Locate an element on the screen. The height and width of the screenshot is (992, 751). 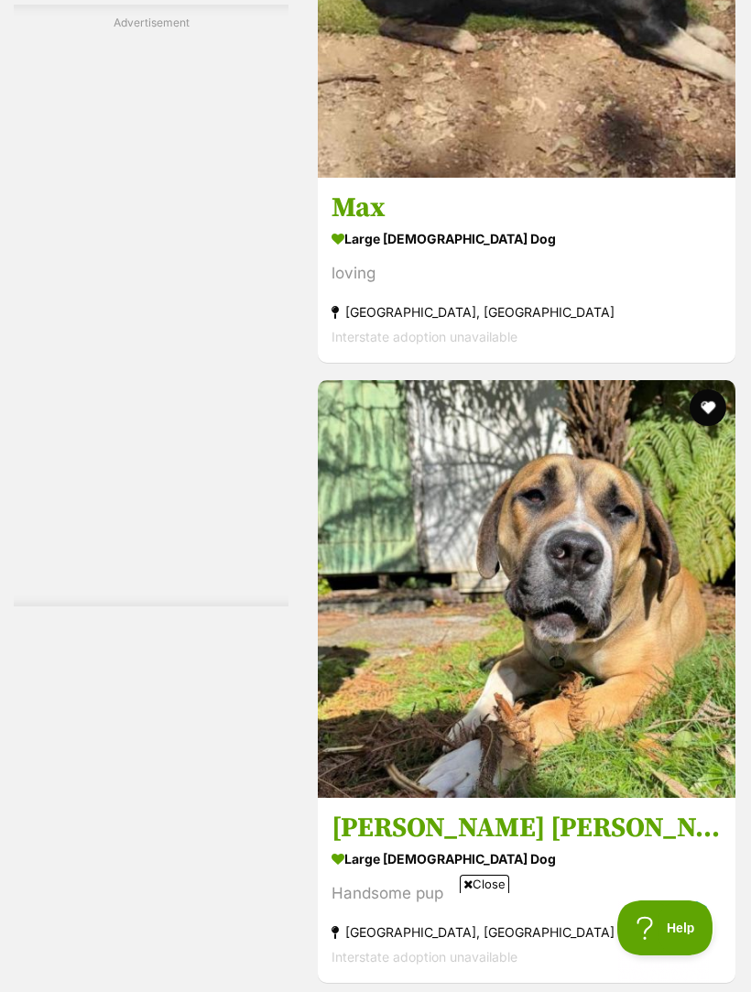
button: favourite is located at coordinates (708, 408).